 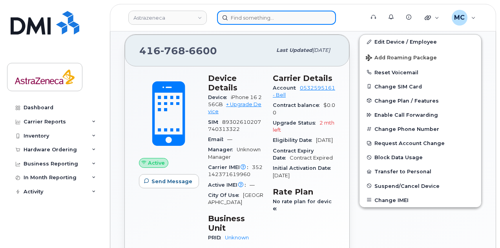 What do you see at coordinates (229, 184) in the screenshot?
I see `span: Active IMEI` at bounding box center [229, 184].